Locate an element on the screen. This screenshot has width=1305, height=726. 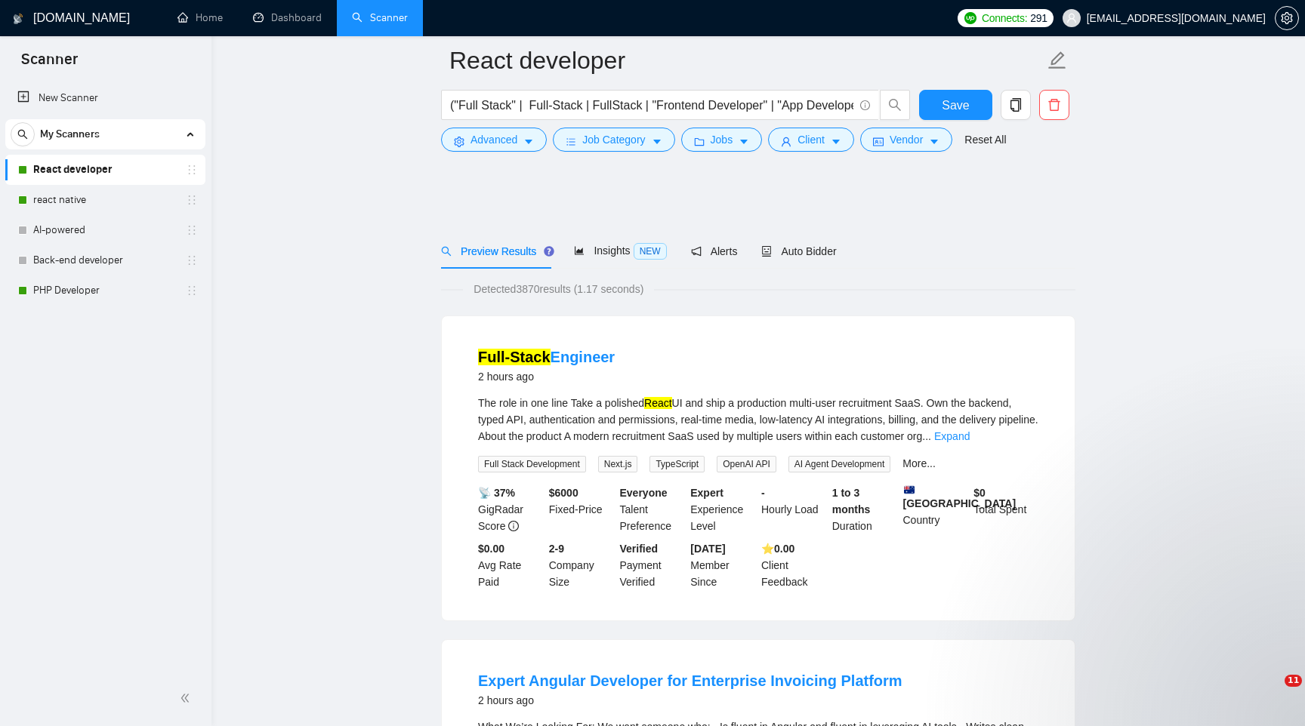
input: Search Freelance Jobs... is located at coordinates (652, 105).